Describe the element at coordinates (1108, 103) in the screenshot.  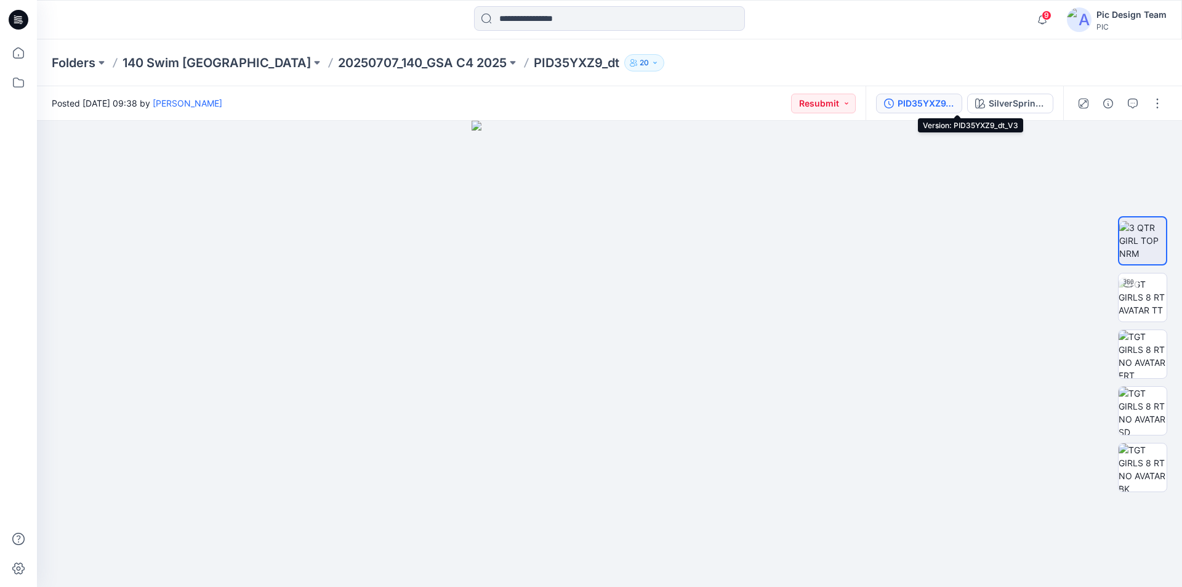
I see `button: Details` at that location.